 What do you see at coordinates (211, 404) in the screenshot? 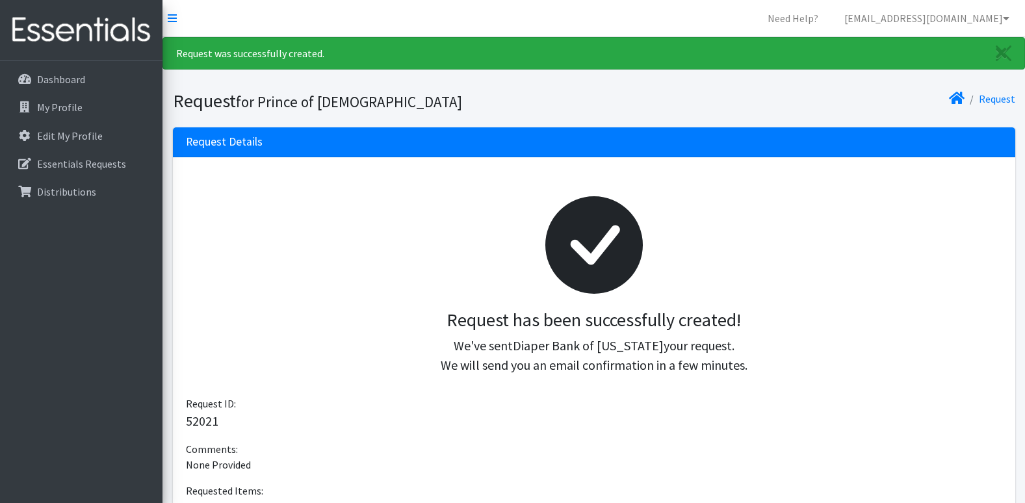
I see `span: Request ID:` at bounding box center [211, 404].